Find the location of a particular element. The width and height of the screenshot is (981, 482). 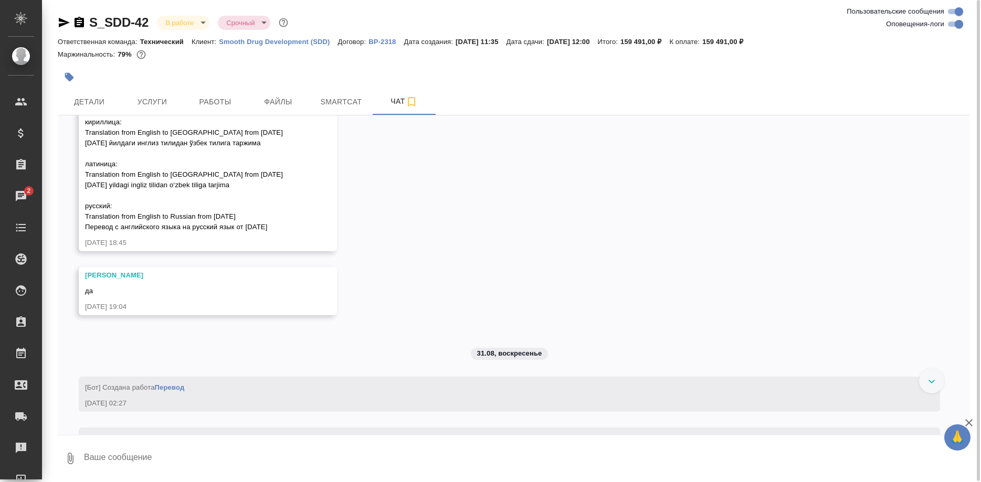

span: [Бот] Работа . Изменен исполнитель: is located at coordinates (190, 438).